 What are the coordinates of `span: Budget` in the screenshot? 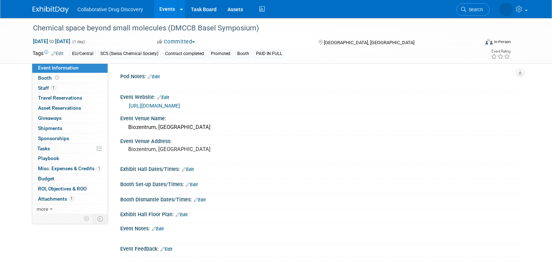 It's located at (46, 179).